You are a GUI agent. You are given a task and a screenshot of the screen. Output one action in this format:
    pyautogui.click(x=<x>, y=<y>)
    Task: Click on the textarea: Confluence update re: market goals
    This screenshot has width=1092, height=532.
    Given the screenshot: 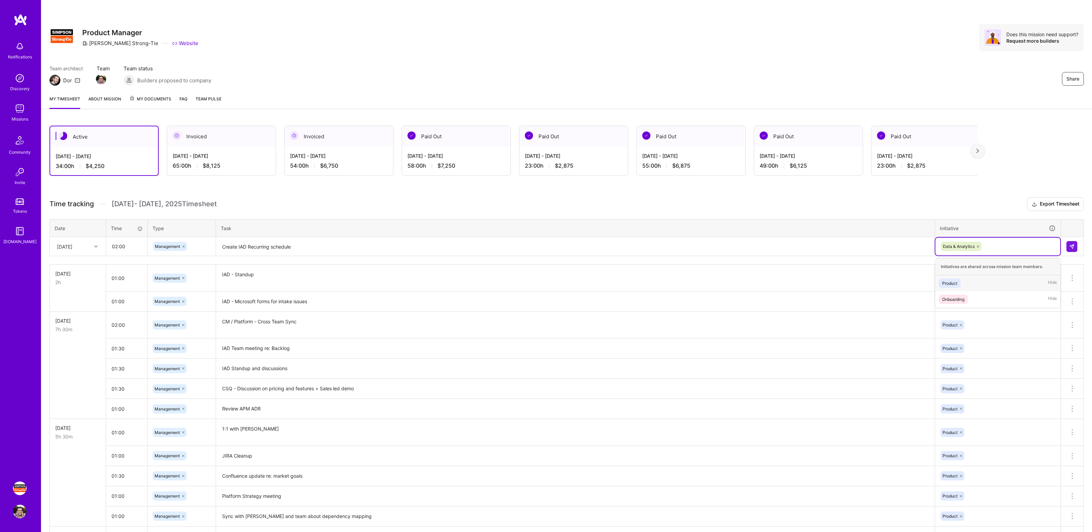 What is the action you would take?
    pyautogui.click(x=575, y=476)
    